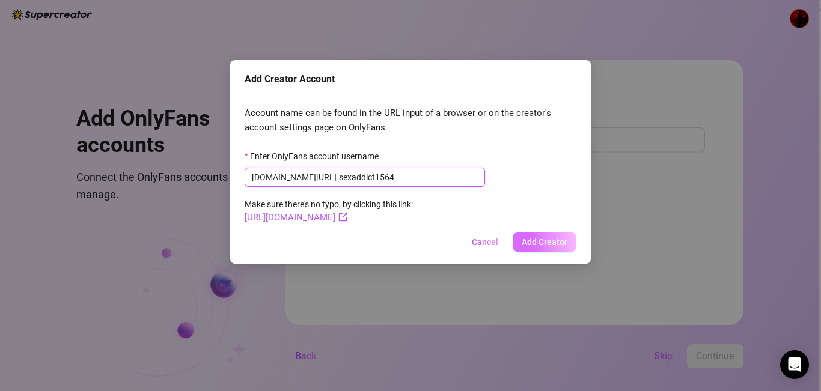 The width and height of the screenshot is (821, 391). I want to click on span: Make sure there's no typo, by clicking this link:, so click(329, 211).